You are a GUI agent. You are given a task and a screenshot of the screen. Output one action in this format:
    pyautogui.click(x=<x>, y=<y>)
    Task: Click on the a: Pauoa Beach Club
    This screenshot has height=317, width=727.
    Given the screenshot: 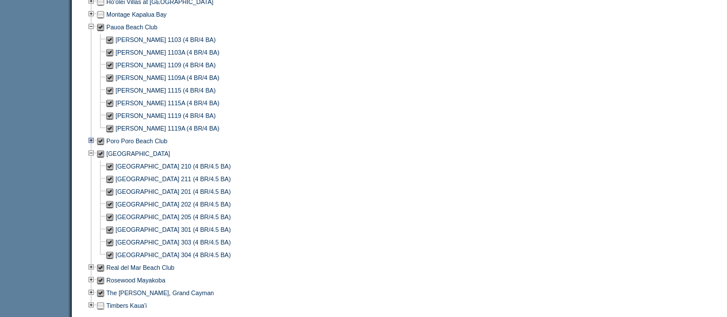 What is the action you would take?
    pyautogui.click(x=132, y=27)
    